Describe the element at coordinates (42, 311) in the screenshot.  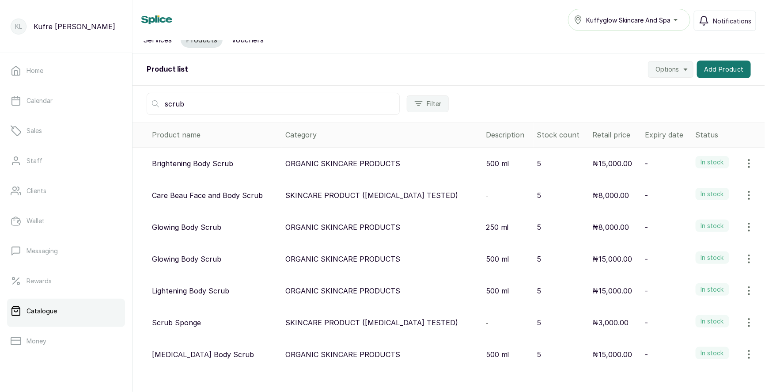
I see `p: Catalogue` at that location.